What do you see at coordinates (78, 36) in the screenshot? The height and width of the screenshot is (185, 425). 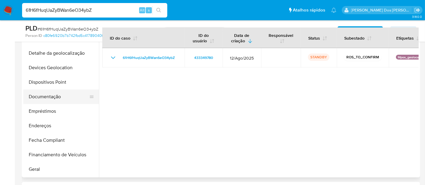 I see `a: c80fe6920b7b742fbd5c41789040f23b` at bounding box center [78, 36].